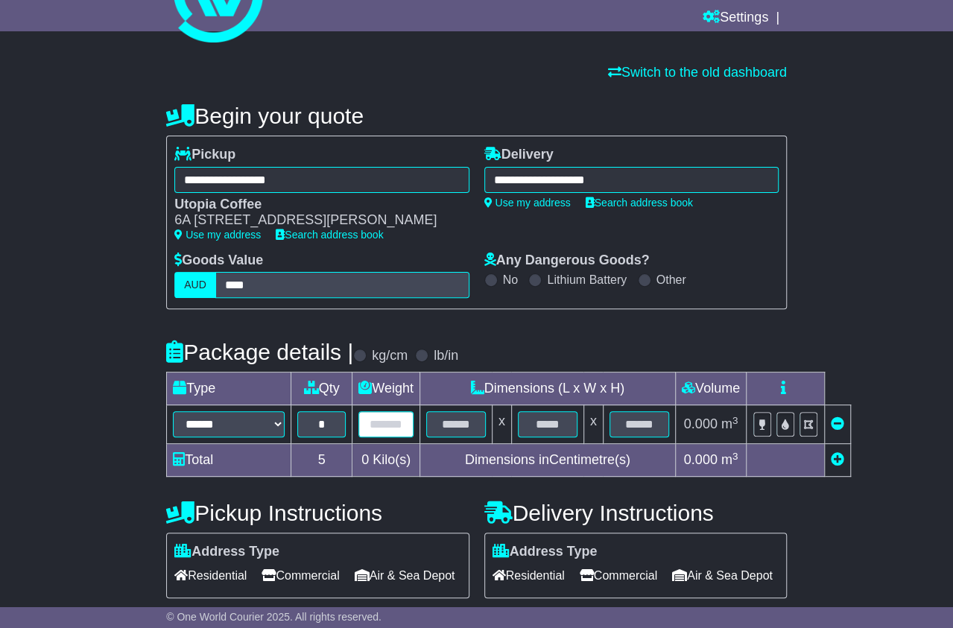  What do you see at coordinates (518, 155) in the screenshot?
I see `label: Delivery` at bounding box center [518, 155].